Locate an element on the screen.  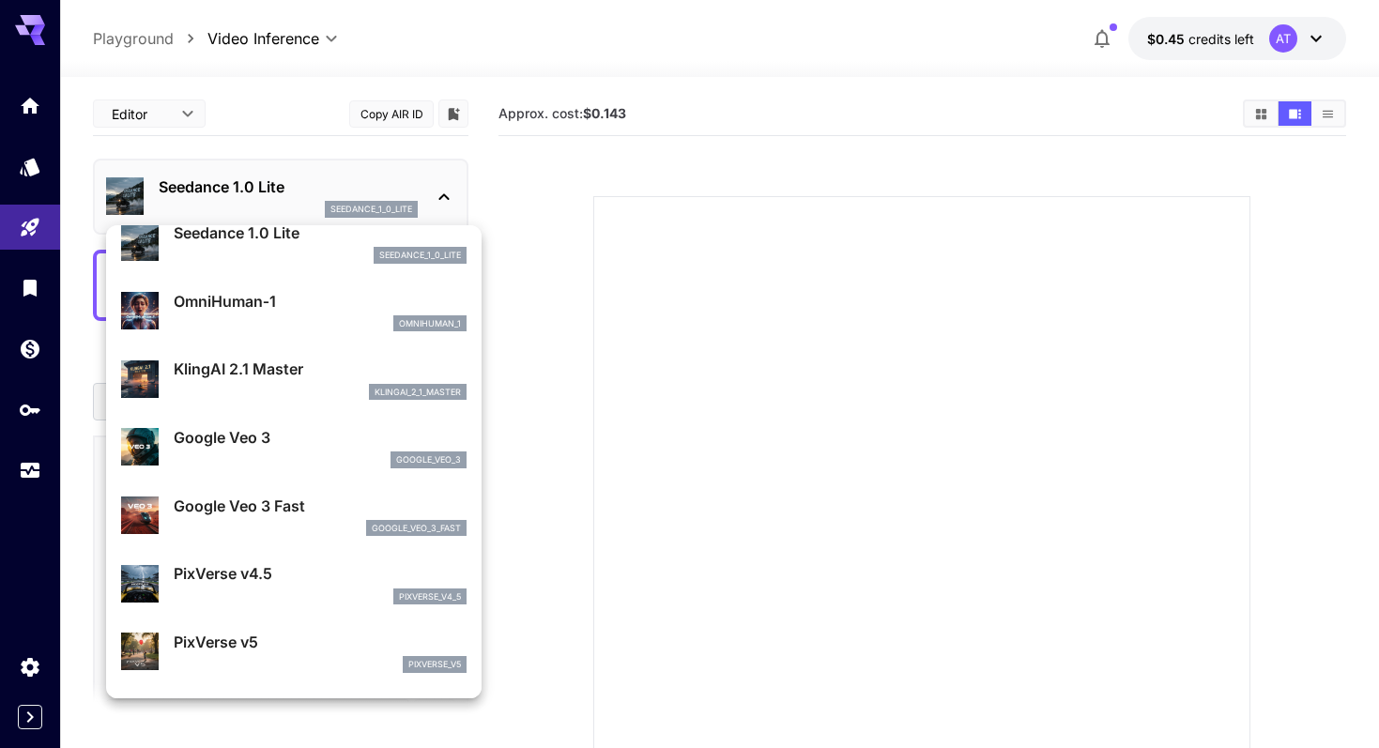
div: Google Veo 3 Fastgoogle_veo_3_fast is located at coordinates (294, 516).